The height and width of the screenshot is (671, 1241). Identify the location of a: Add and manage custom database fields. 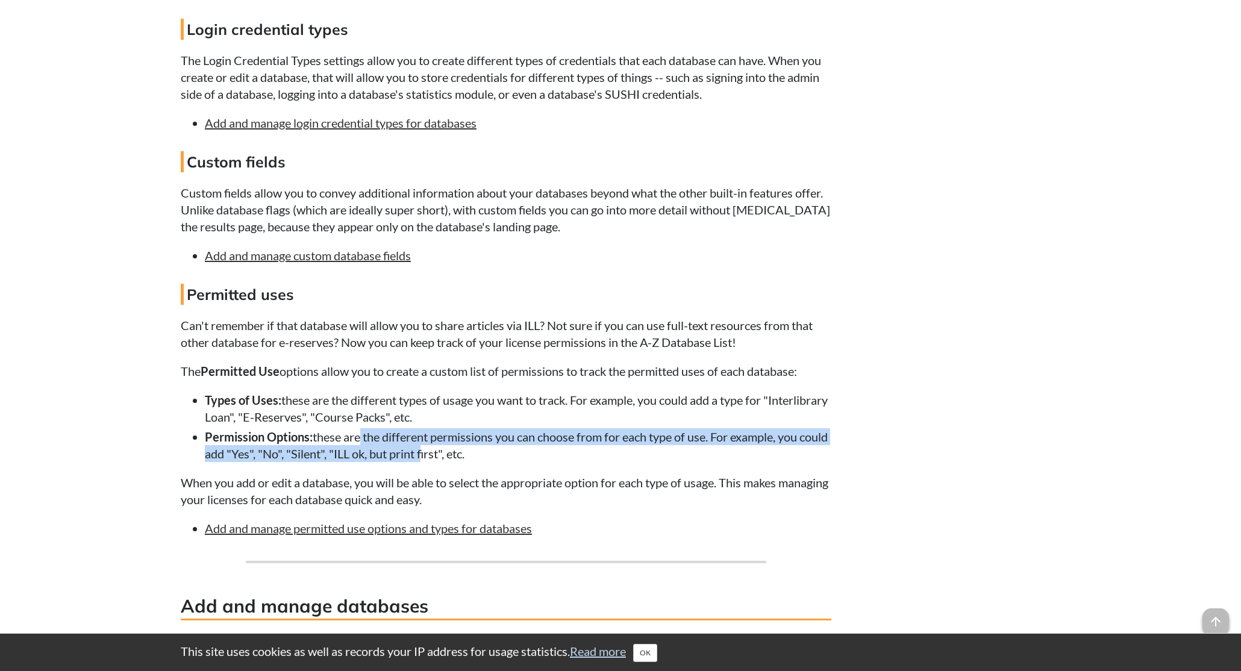
(308, 255).